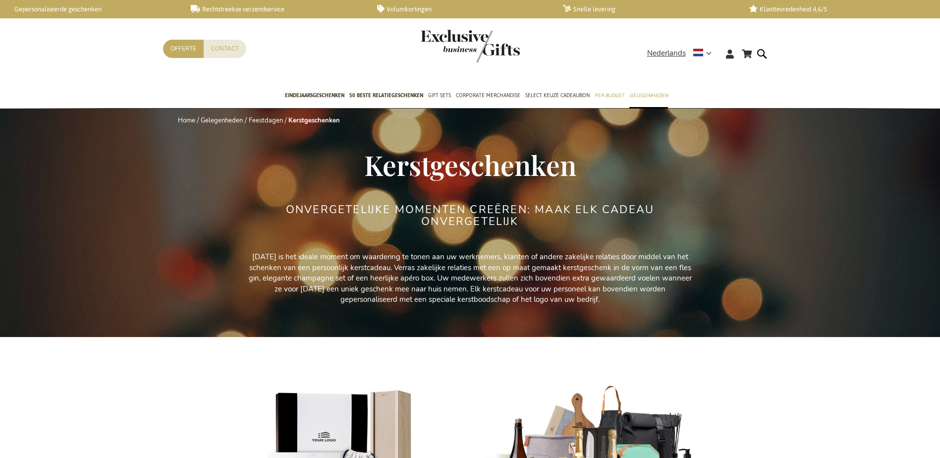 The width and height of the screenshot is (940, 458). What do you see at coordinates (186, 120) in the screenshot?
I see `a: Home` at bounding box center [186, 120].